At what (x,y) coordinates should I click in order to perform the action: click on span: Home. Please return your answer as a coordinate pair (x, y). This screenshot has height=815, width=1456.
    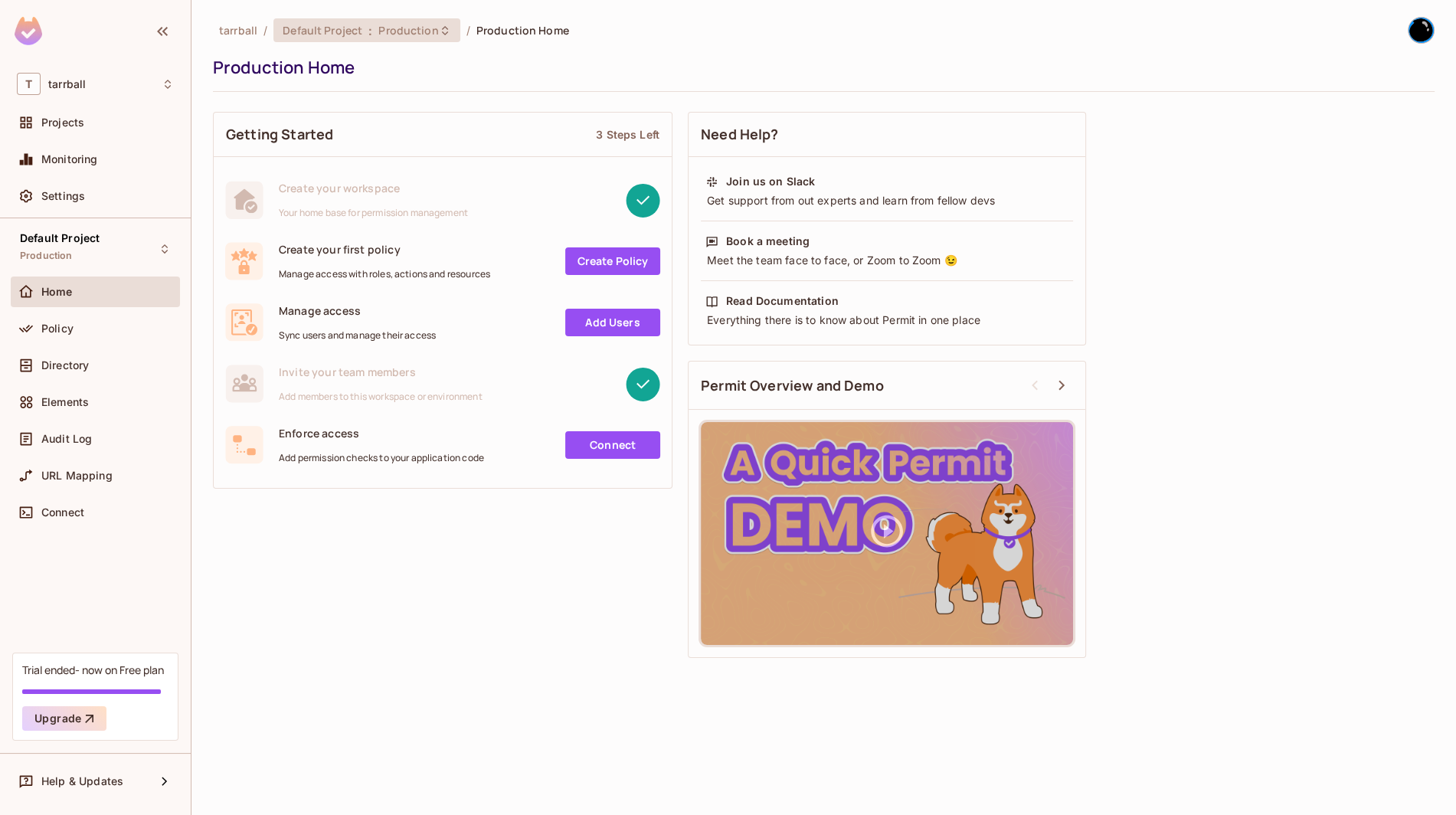
    Looking at the image, I should click on (57, 292).